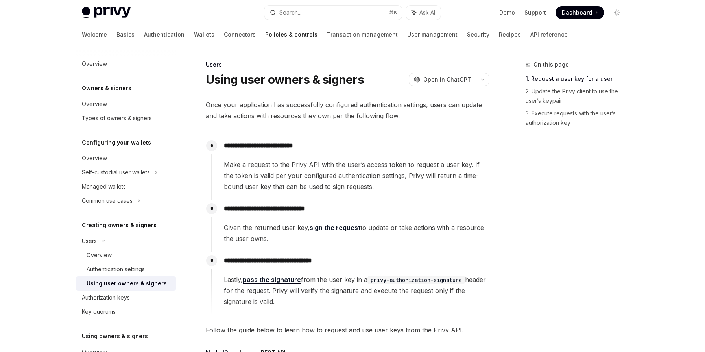 The height and width of the screenshot is (352, 705). I want to click on span: ⌘ K, so click(393, 13).